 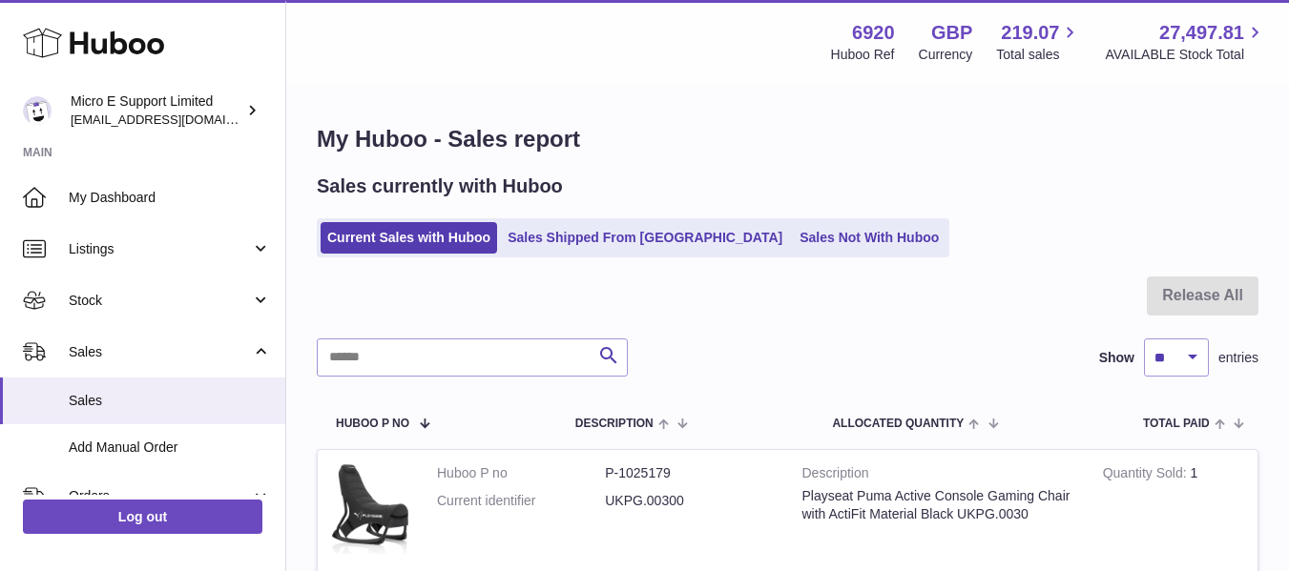 I want to click on span: 219.07, so click(x=1029, y=32).